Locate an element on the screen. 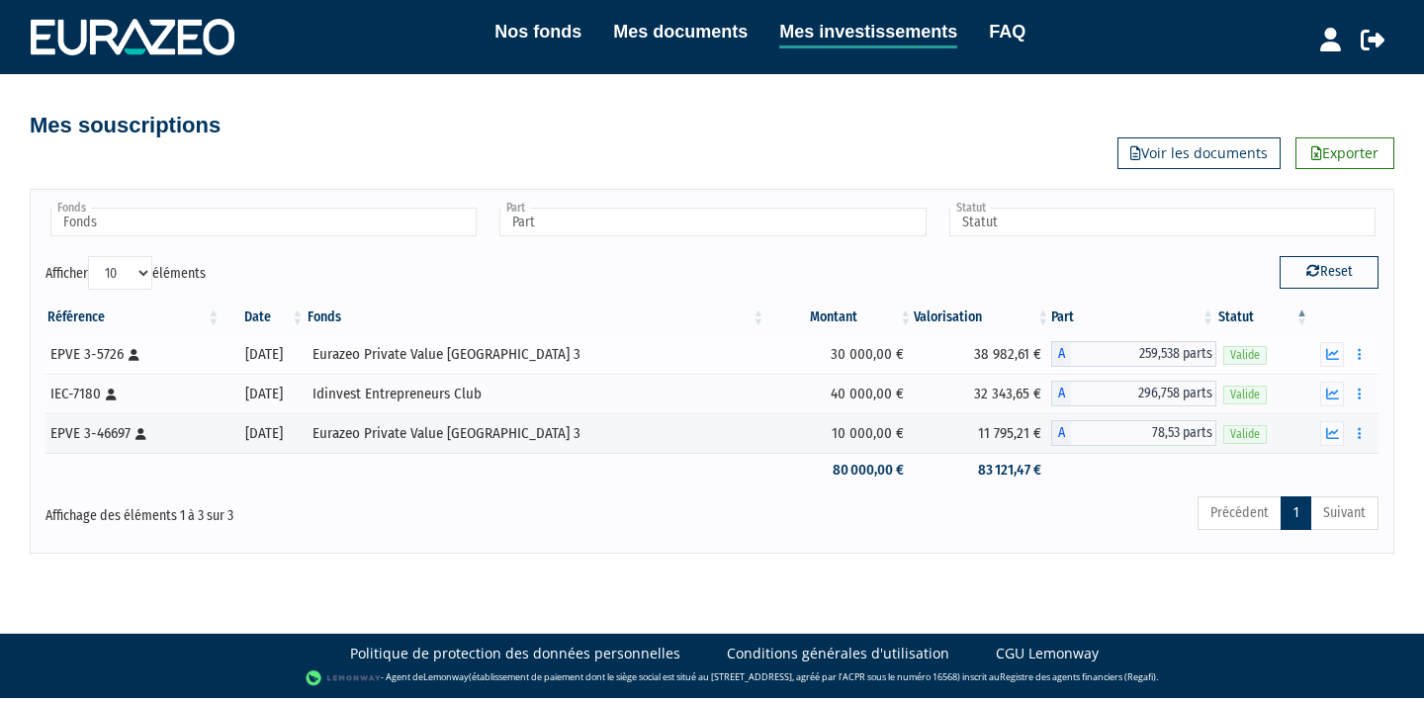 This screenshot has width=1424, height=702. a: FAQ is located at coordinates (1007, 32).